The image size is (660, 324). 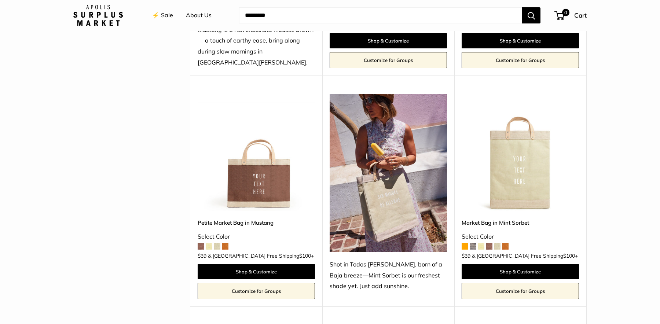 I want to click on span: 0, so click(x=566, y=12).